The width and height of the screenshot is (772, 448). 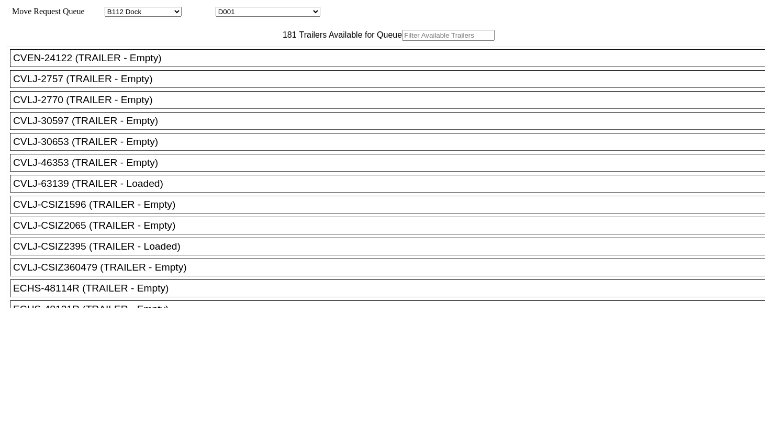 I want to click on div: ECHS-48131R (TRAILER - Empty), so click(x=392, y=309).